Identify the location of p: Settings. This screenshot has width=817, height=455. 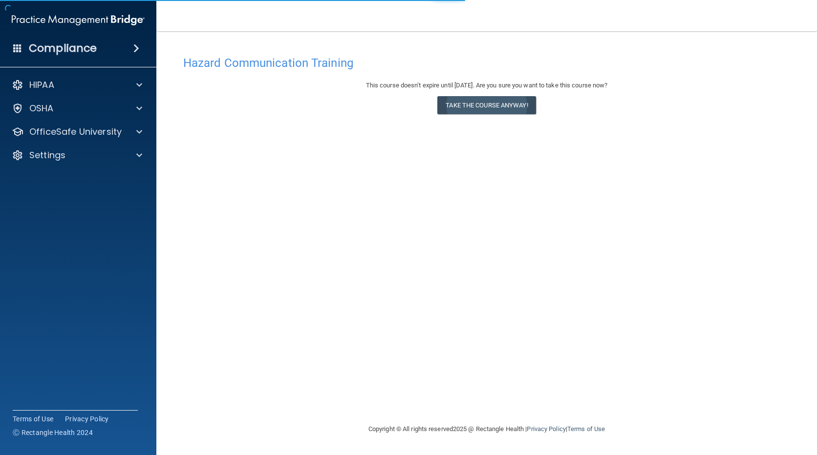
(47, 155).